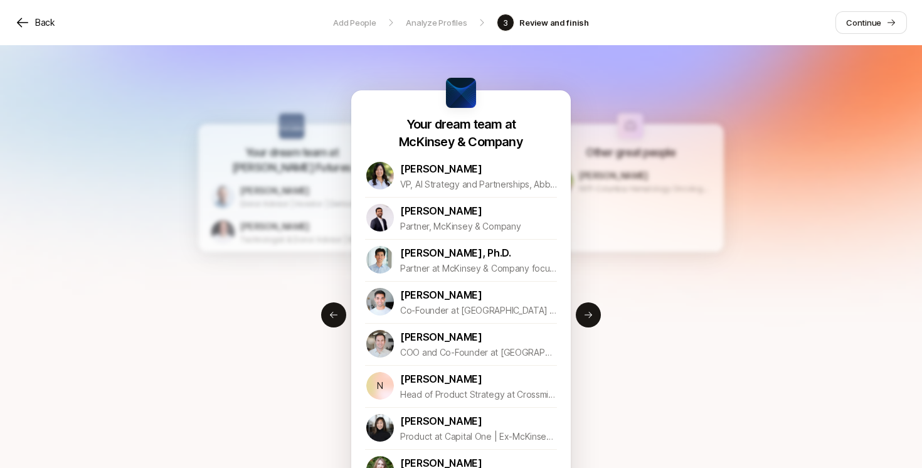  What do you see at coordinates (380, 386) in the screenshot?
I see `p: N` at bounding box center [380, 386].